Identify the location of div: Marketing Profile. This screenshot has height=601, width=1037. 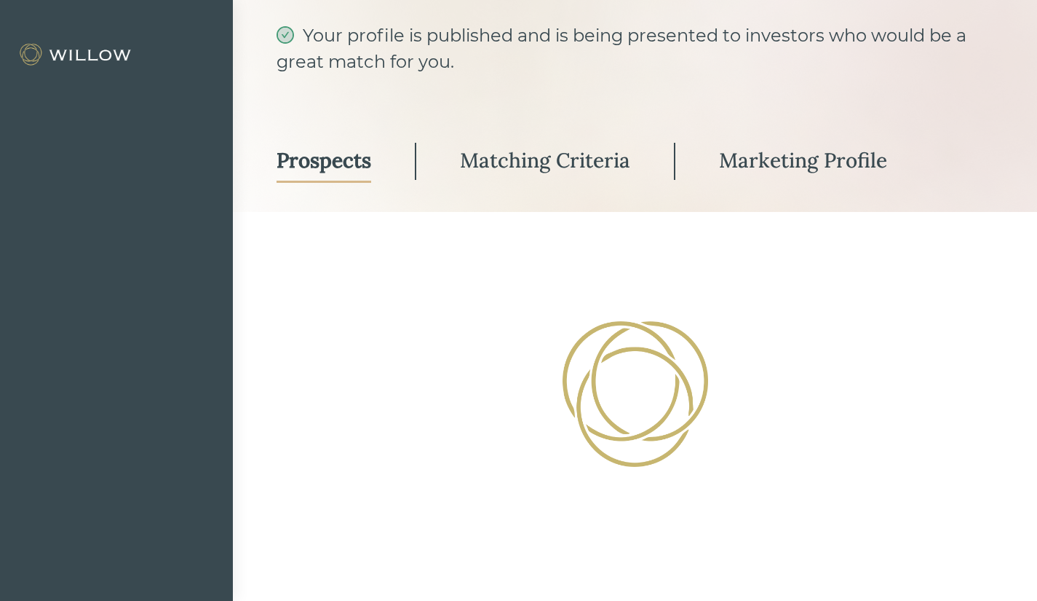
(803, 160).